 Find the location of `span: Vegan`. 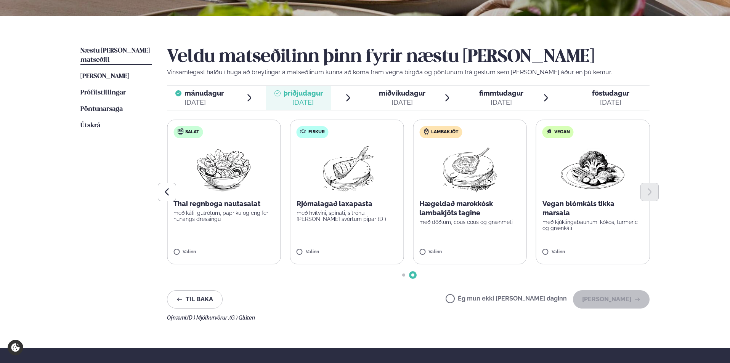

span: Vegan is located at coordinates (562, 132).